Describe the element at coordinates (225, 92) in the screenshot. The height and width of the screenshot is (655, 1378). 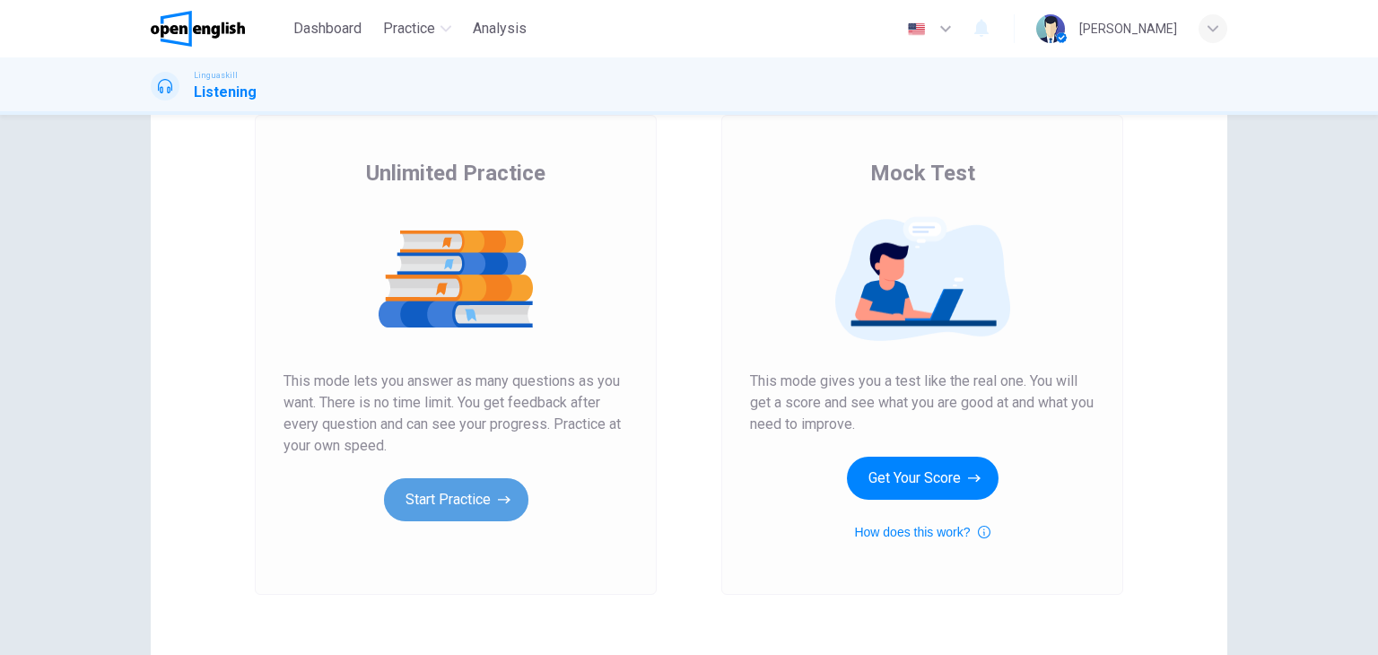
I see `h1: Listening` at that location.